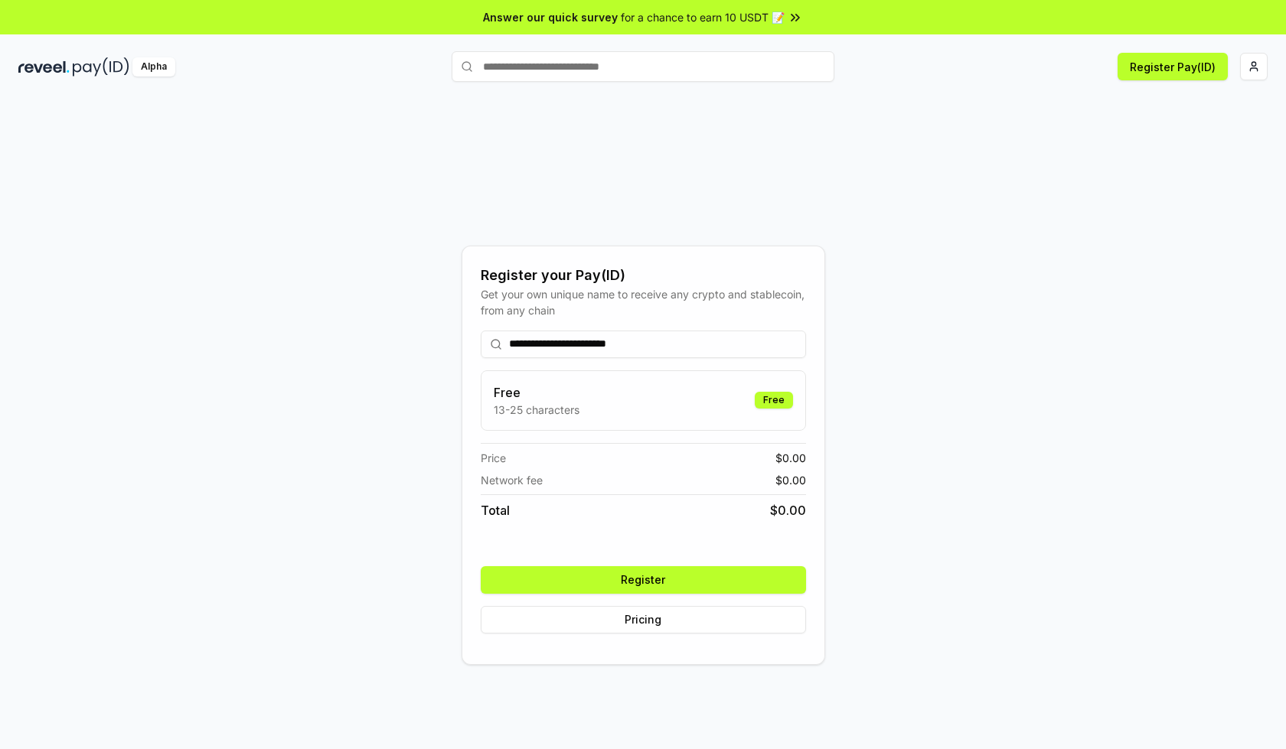 Image resolution: width=1286 pixels, height=749 pixels. What do you see at coordinates (774, 400) in the screenshot?
I see `div: Free` at bounding box center [774, 400].